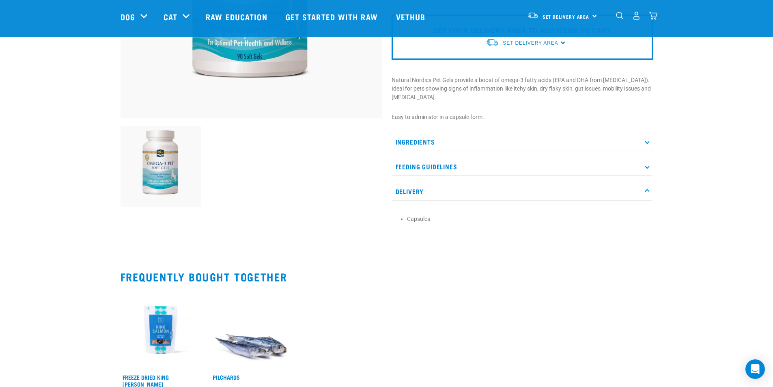  What do you see at coordinates (333, 17) in the screenshot?
I see `a: Get started with Raw` at bounding box center [333, 17].